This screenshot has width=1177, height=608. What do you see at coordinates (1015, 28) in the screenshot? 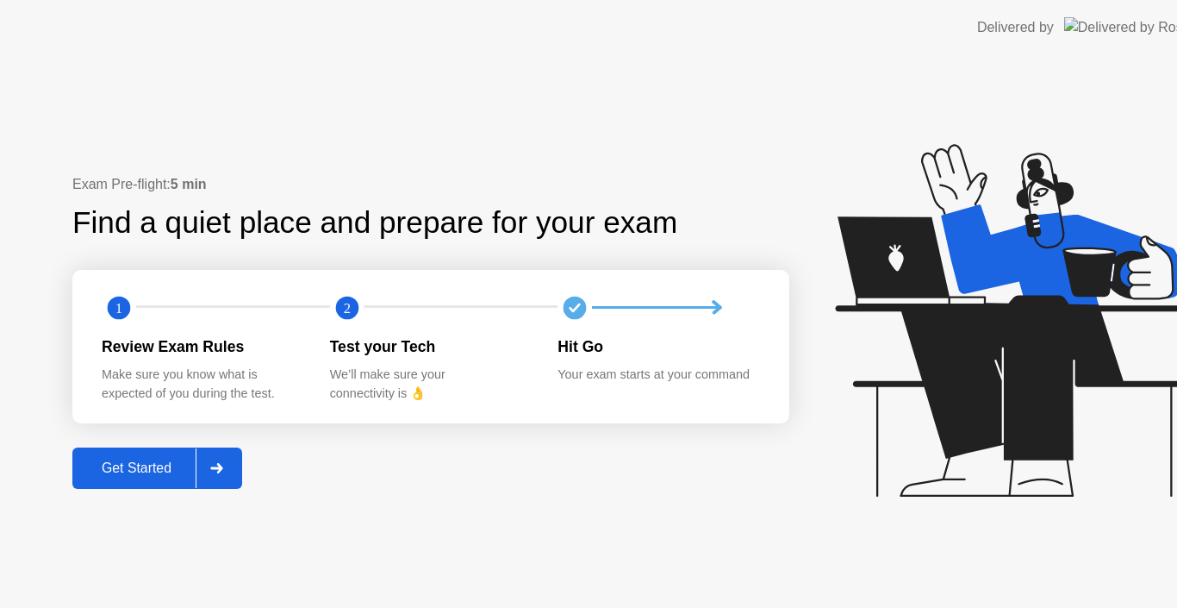
I see `div: Delivered by` at bounding box center [1015, 28].